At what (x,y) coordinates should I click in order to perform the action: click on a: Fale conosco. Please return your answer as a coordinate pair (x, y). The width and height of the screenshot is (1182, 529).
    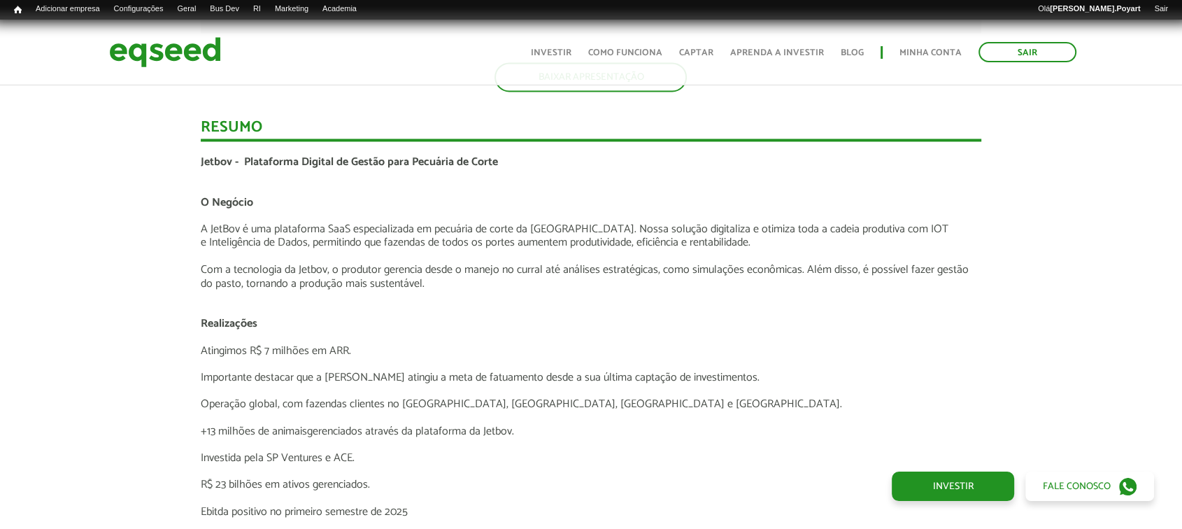
    Looking at the image, I should click on (1090, 486).